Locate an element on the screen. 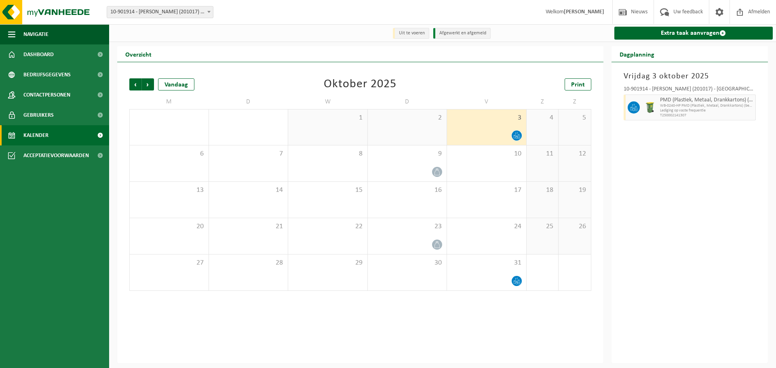  span: 5 is located at coordinates (574, 118).